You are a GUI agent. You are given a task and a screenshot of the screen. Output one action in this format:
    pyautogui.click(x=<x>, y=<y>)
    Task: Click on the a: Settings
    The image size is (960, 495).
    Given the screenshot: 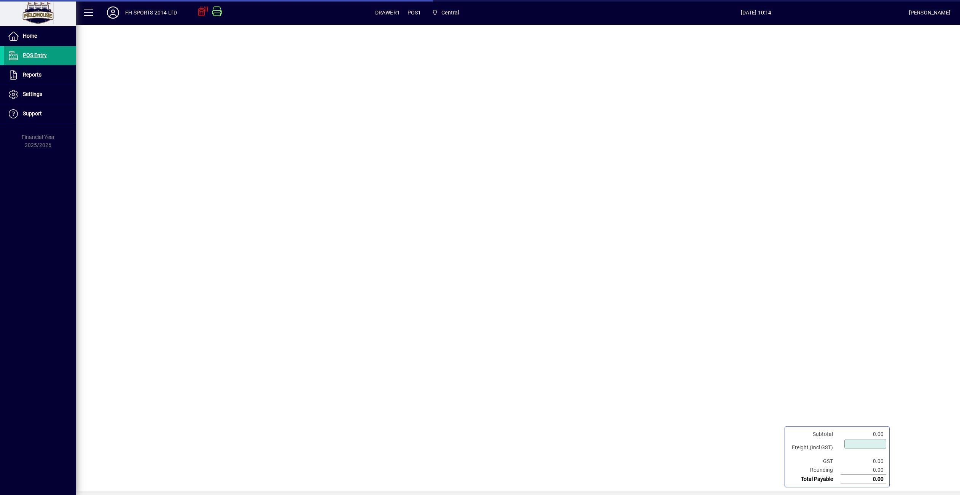 What is the action you would take?
    pyautogui.click(x=40, y=94)
    